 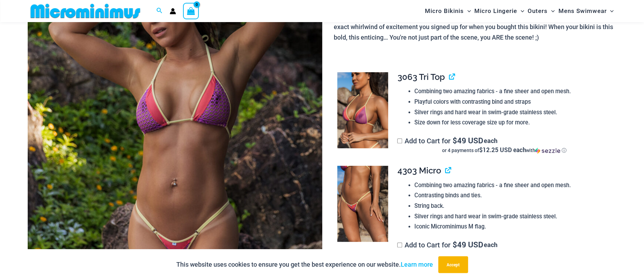 I want to click on a: View Shopping Cart, empty, so click(x=191, y=11).